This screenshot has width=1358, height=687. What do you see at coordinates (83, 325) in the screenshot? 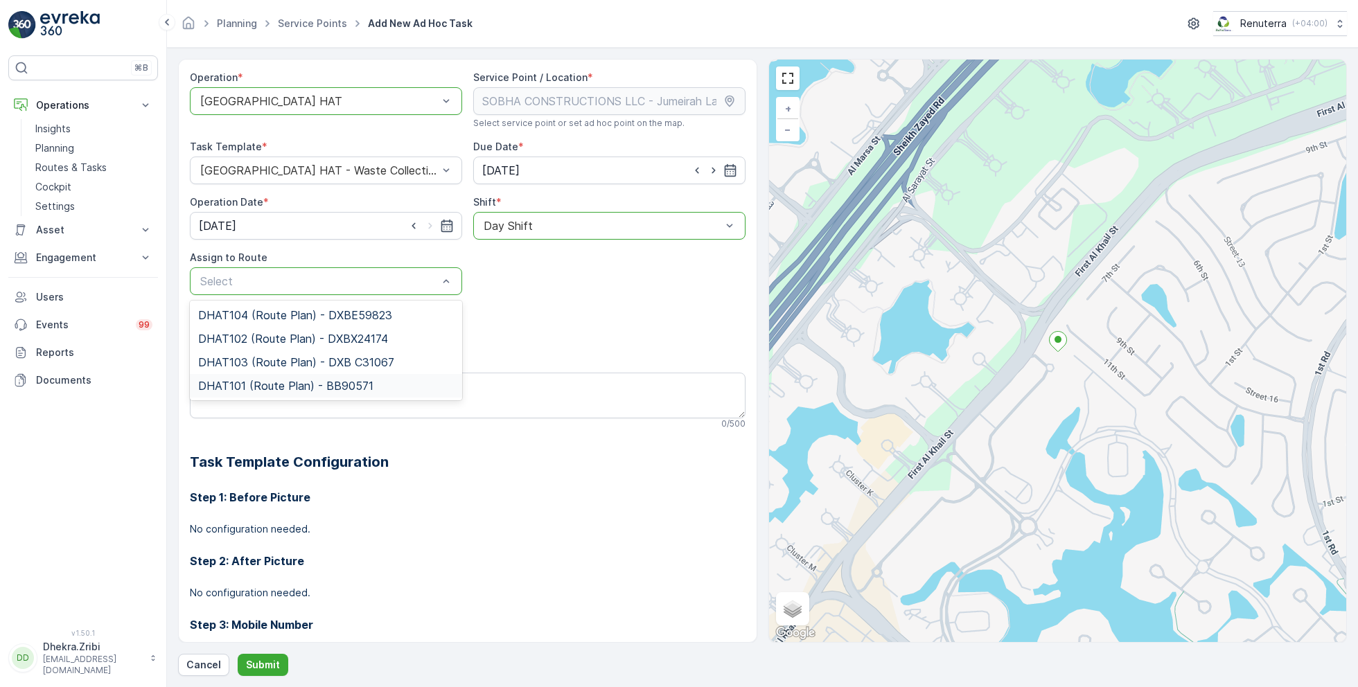
I see `a: Events99` at bounding box center [83, 325].